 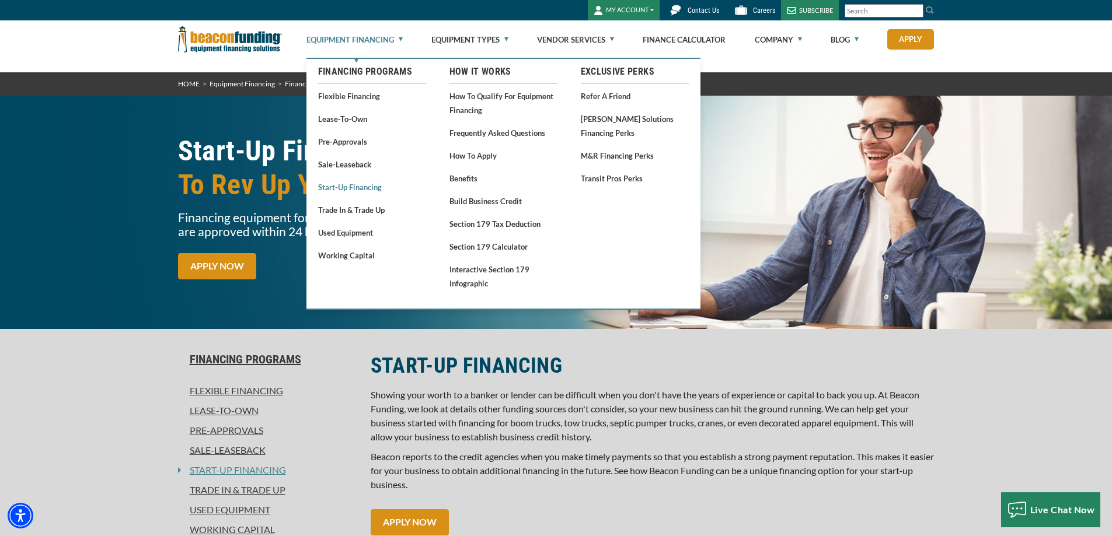 What do you see at coordinates (372, 255) in the screenshot?
I see `a: Working Capital` at bounding box center [372, 255].